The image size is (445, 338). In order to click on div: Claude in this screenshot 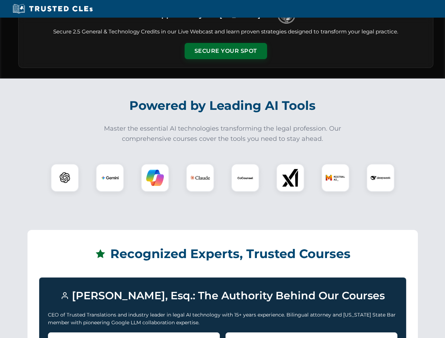, I will do `click(200, 178)`.